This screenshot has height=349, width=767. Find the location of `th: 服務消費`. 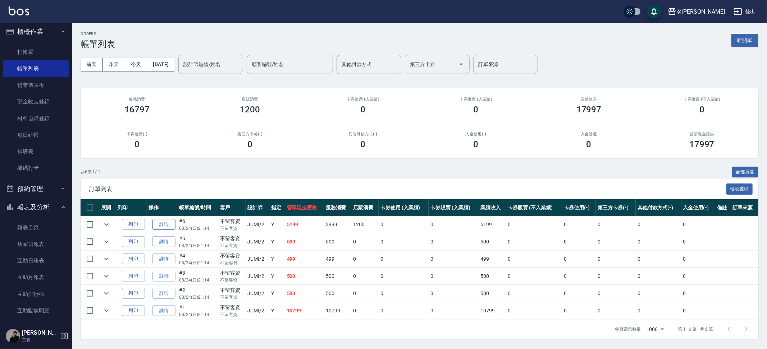

th: 服務消費 is located at coordinates (337, 208).